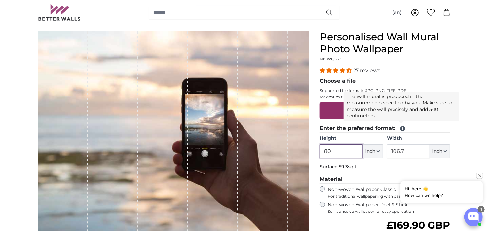  What do you see at coordinates (385, 111) in the screenshot?
I see `label: Drag & Drop your files or` at bounding box center [385, 111].